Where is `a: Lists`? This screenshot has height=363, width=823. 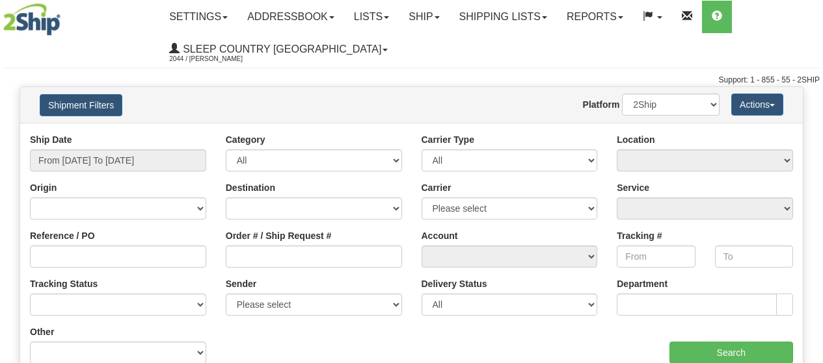 a: Lists is located at coordinates (371, 17).